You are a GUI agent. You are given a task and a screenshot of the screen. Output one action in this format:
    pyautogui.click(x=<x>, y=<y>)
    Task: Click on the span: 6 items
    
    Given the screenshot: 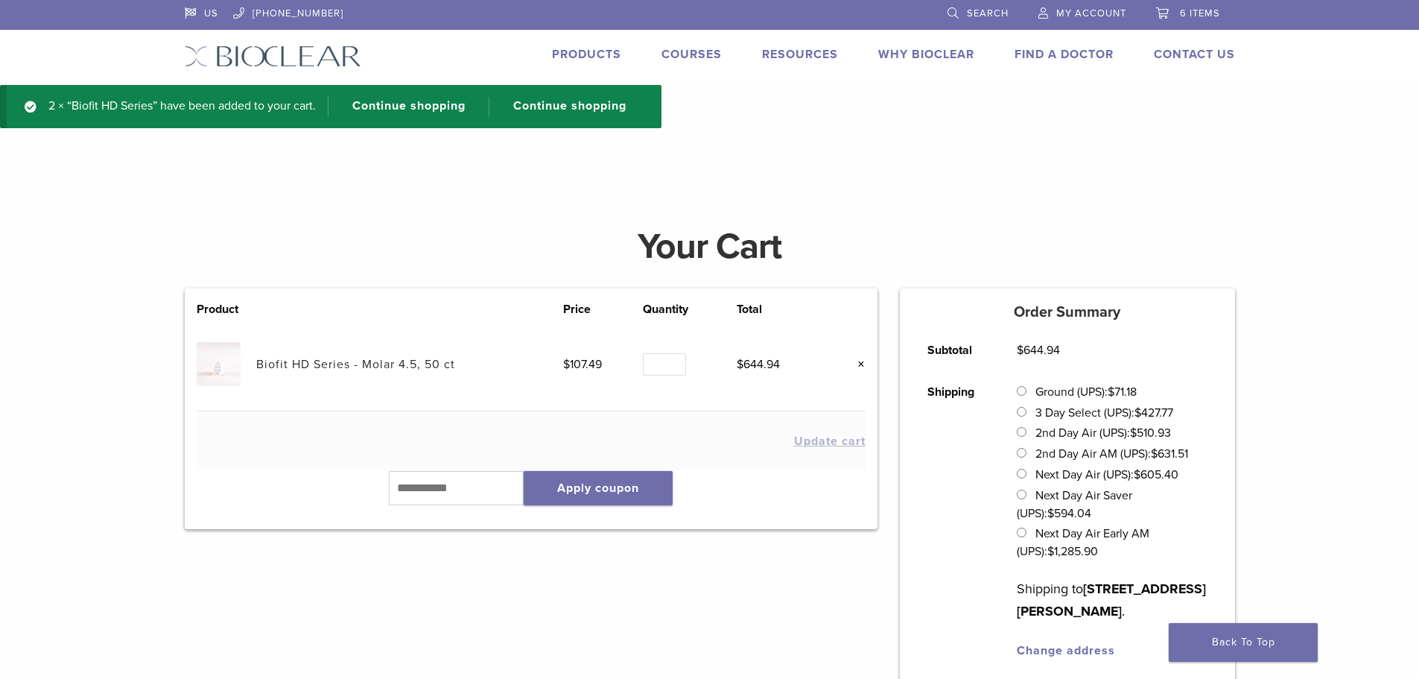 What is the action you would take?
    pyautogui.click(x=1200, y=13)
    